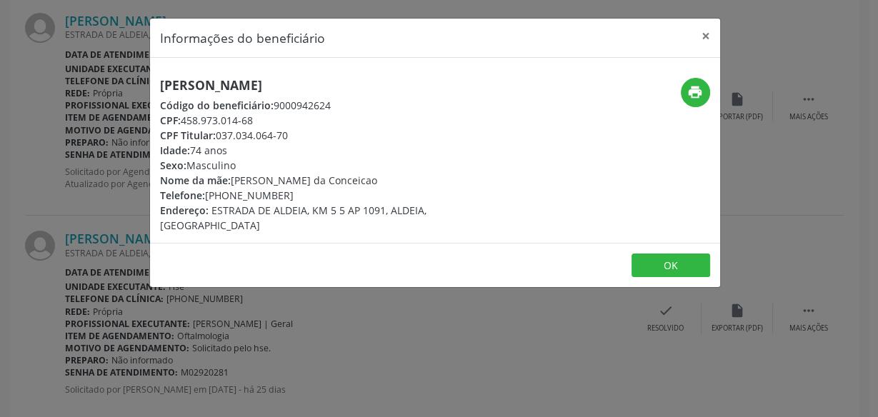 The image size is (878, 417). What do you see at coordinates (670, 266) in the screenshot?
I see `button: OK` at bounding box center [670, 266].